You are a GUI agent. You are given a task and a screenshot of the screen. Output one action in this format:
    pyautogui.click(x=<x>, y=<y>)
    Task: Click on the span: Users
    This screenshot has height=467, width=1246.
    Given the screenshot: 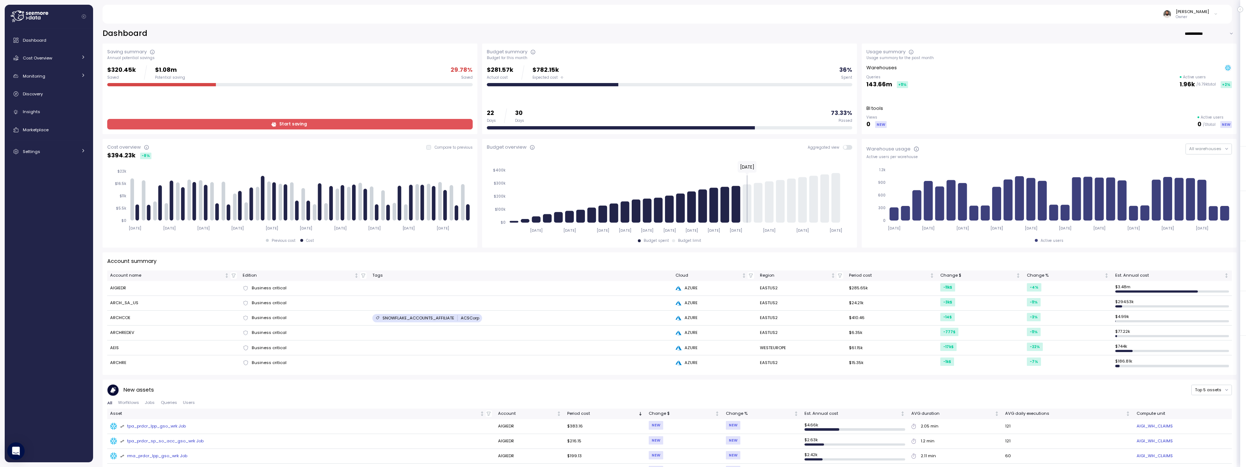 What is the action you would take?
    pyautogui.click(x=189, y=402)
    